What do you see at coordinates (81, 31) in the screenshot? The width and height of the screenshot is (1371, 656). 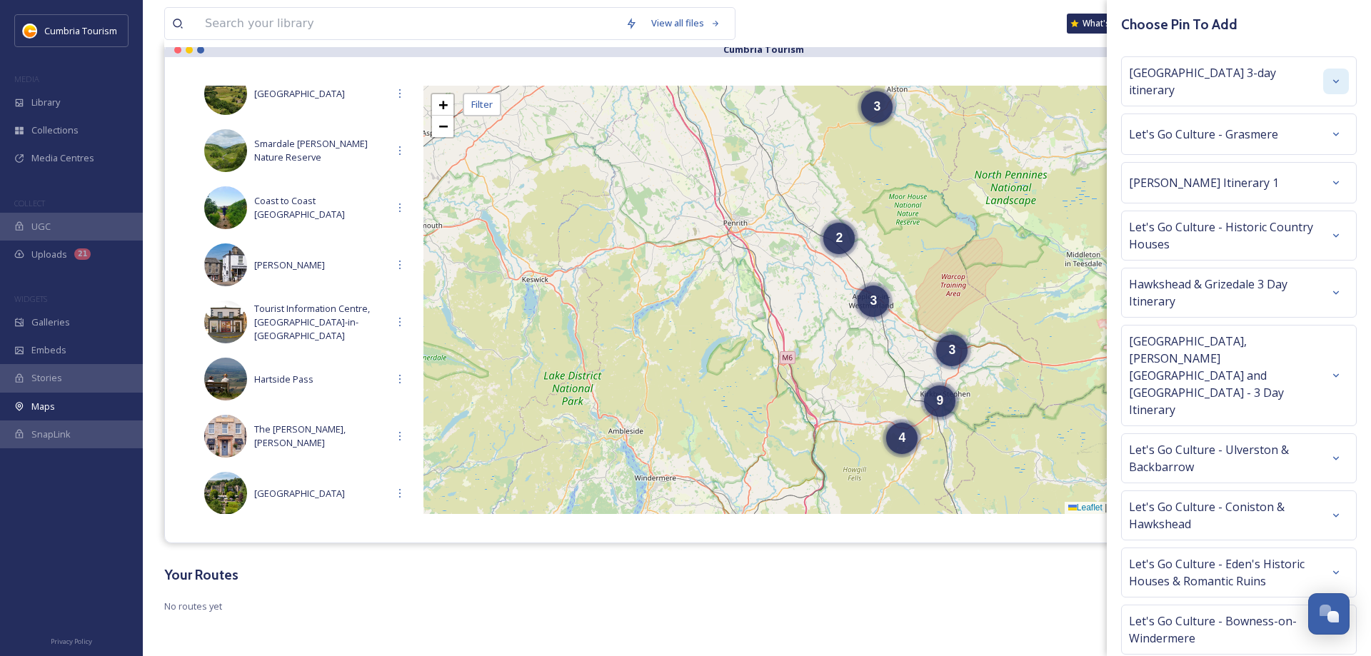 I see `span: Cumbria Tourism` at bounding box center [81, 31].